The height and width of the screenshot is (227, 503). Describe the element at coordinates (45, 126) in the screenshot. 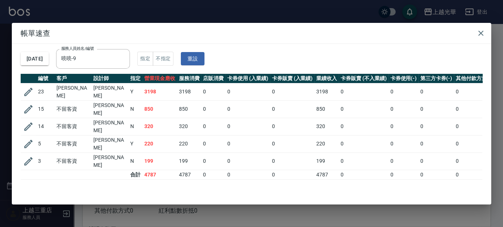

I see `td: 14` at that location.